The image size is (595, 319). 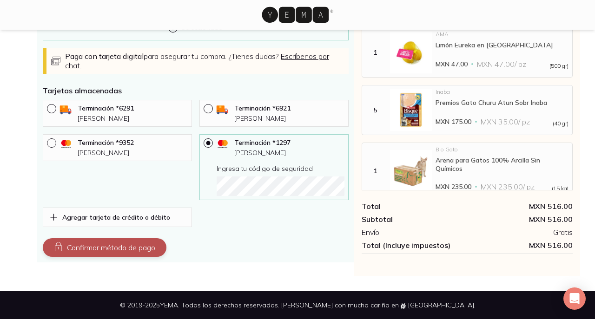 What do you see at coordinates (505, 122) in the screenshot?
I see `span: MXN 35.00 / pz` at bounding box center [505, 122].